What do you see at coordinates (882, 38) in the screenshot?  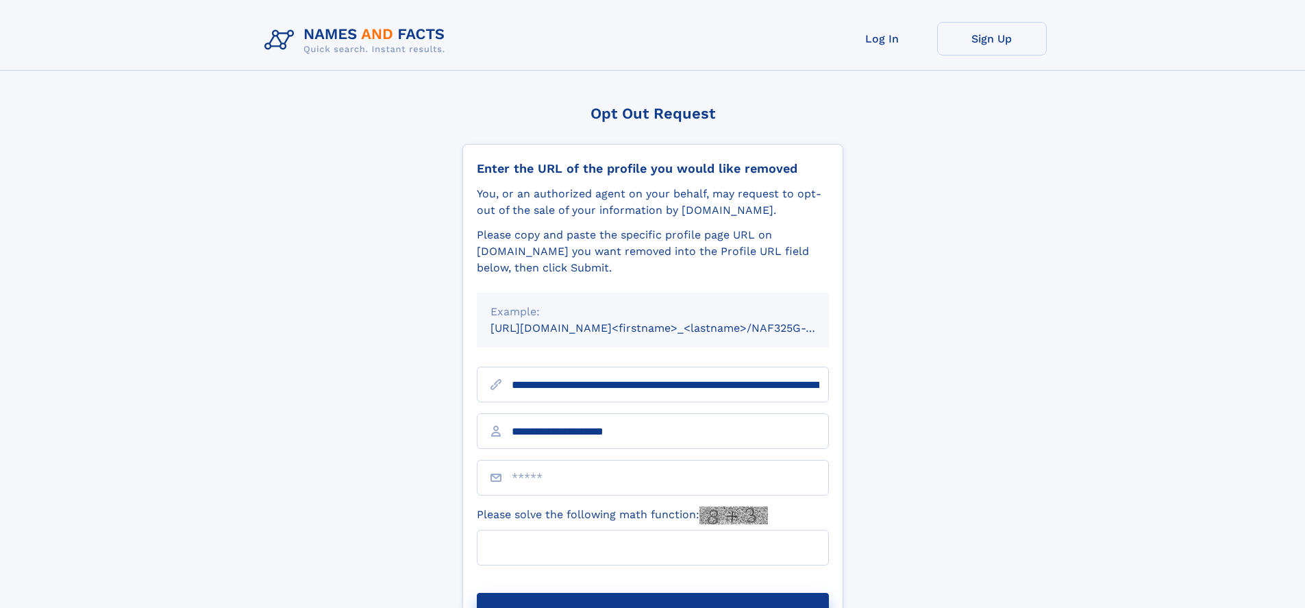 I see `a: Log In` at bounding box center [882, 38].